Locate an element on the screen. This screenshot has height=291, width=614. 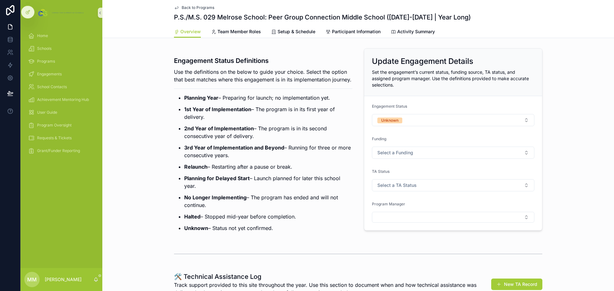
span: Set the engagement’s current status, funding source, TA status, and assigned program manager. Use... is located at coordinates (450, 78).